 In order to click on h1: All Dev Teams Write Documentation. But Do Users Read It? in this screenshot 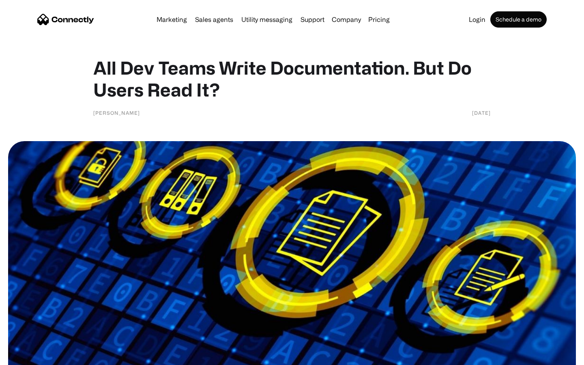, I will do `click(292, 79)`.